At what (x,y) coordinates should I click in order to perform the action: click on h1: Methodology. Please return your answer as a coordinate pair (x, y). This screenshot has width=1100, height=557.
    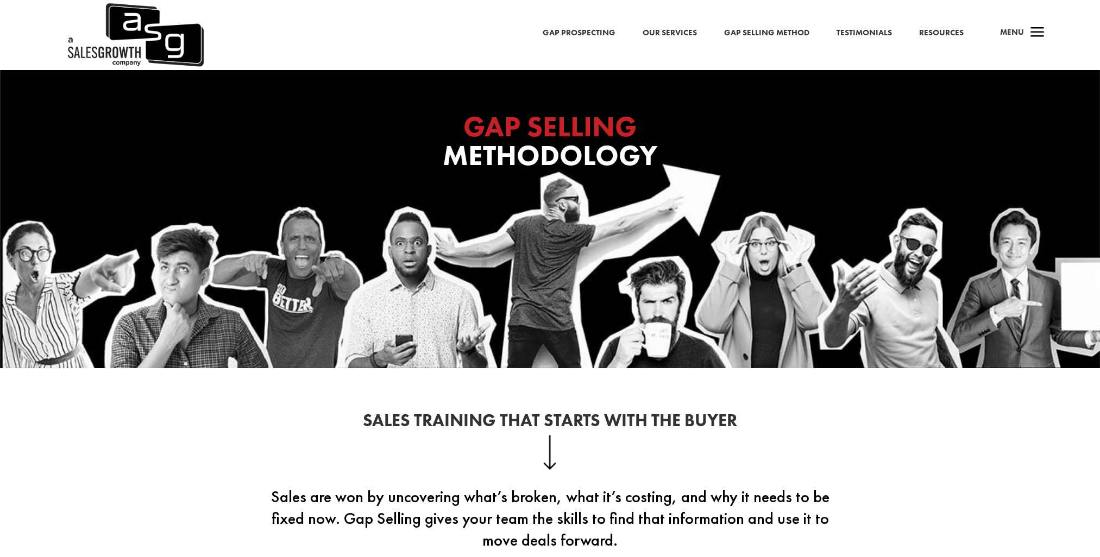
    Looking at the image, I should click on (550, 144).